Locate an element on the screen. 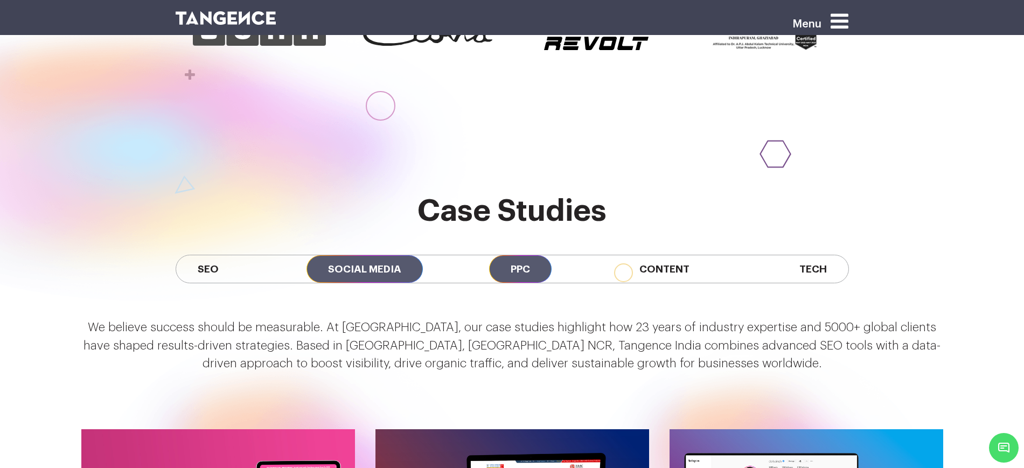 The width and height of the screenshot is (1024, 468). h2: Case Studies is located at coordinates (512, 211).